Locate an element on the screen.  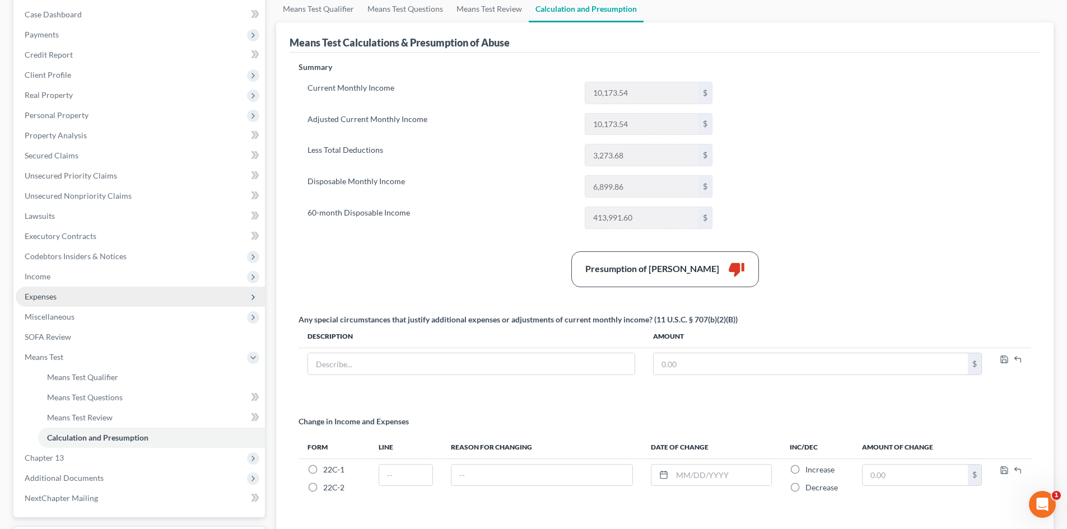
span: Increase is located at coordinates (820, 469).